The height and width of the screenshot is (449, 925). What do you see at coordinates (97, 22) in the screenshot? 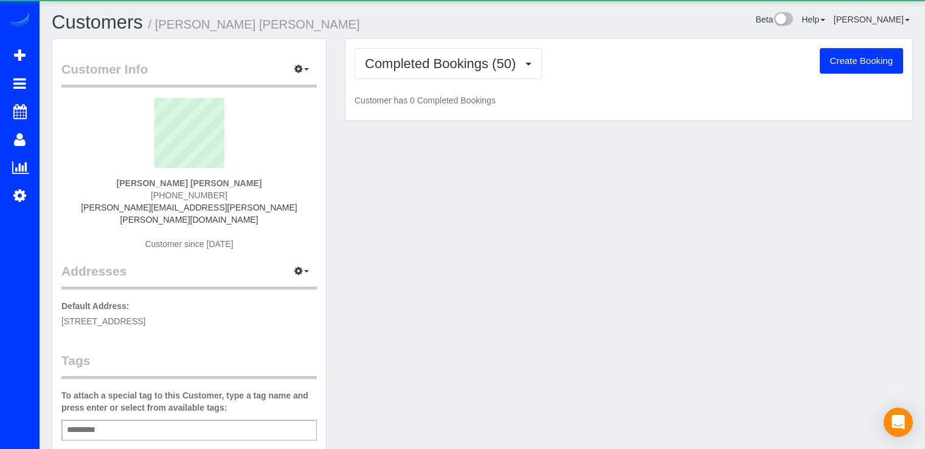
I see `a: Customers` at bounding box center [97, 22].